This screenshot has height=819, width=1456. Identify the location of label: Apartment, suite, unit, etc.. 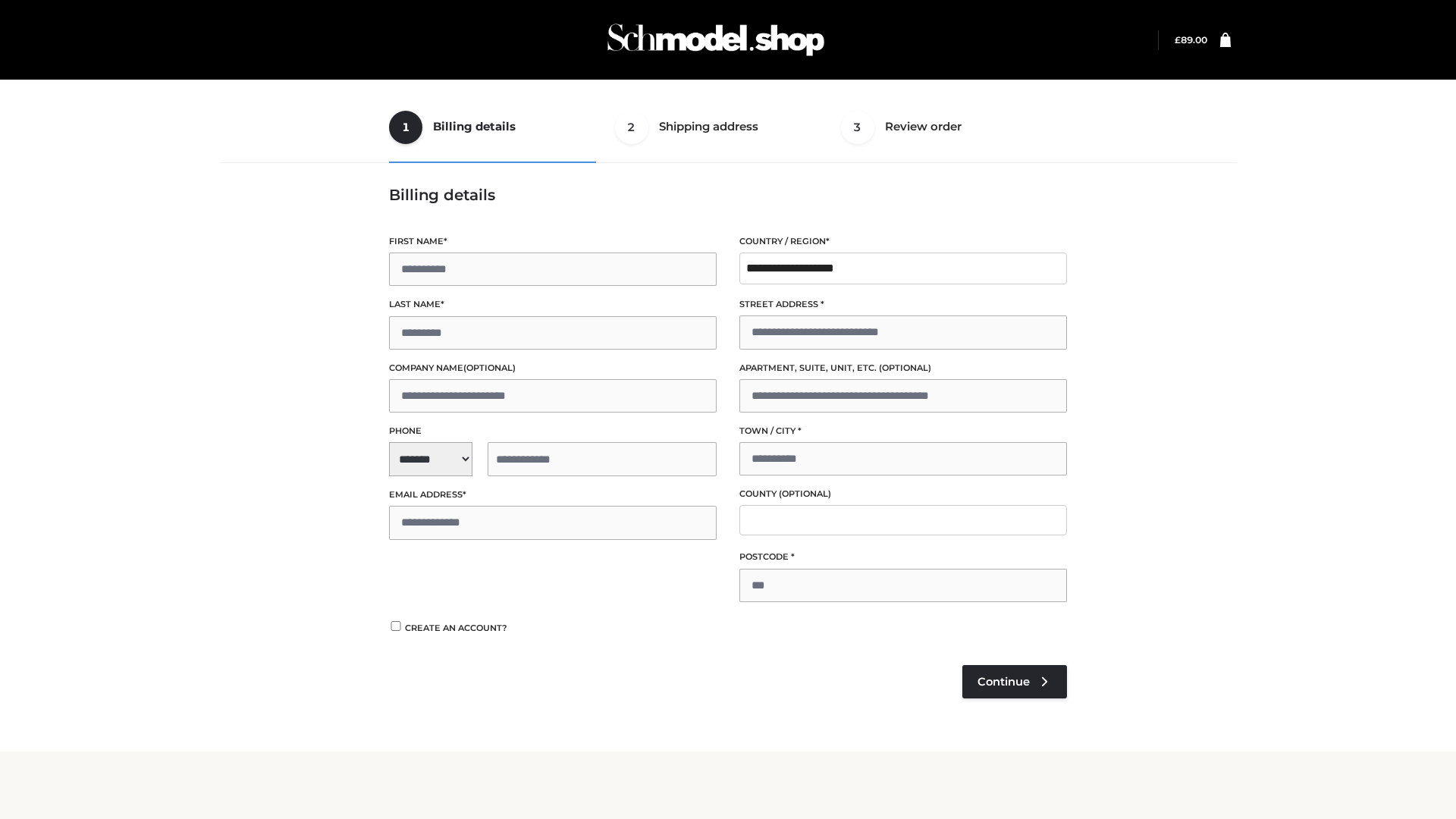
(903, 368).